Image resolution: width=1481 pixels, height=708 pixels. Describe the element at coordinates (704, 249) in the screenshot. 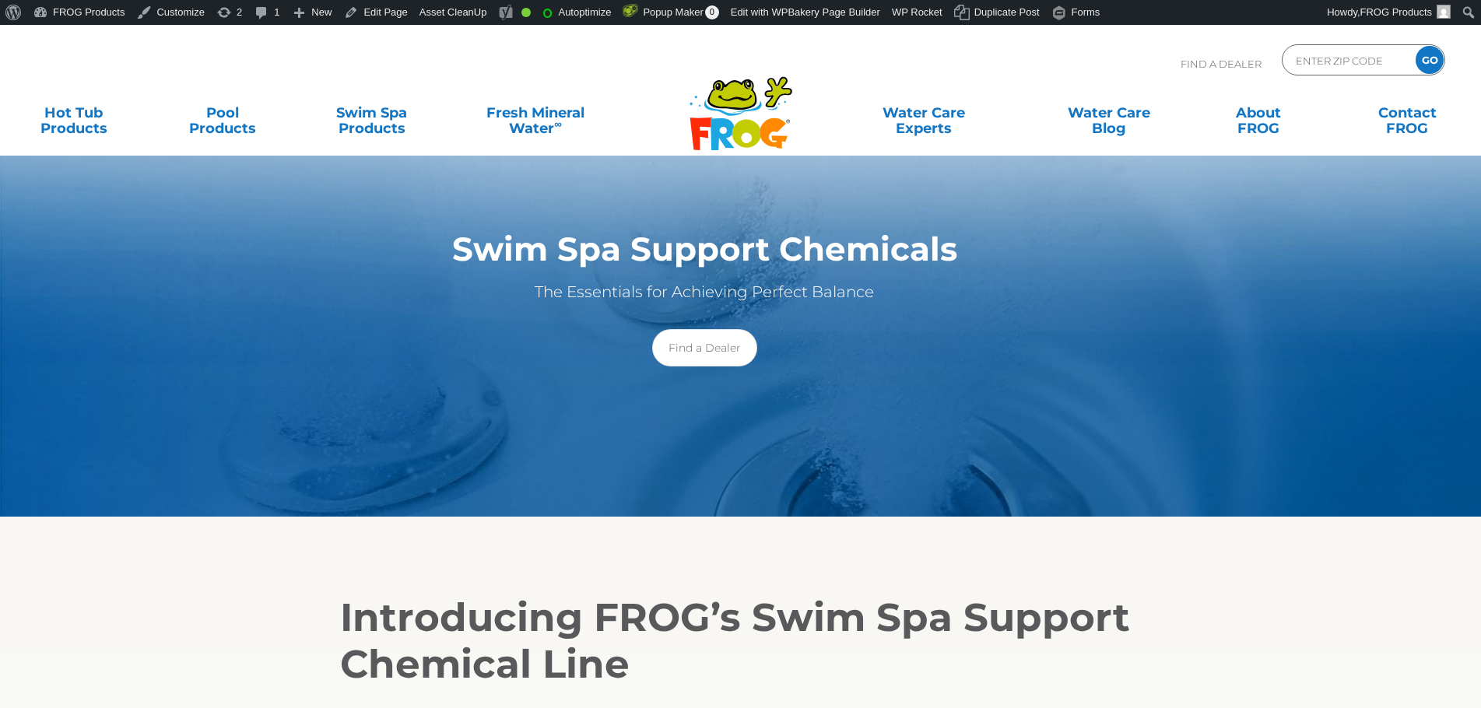

I see `h1: Swim Spa Support Chemicals` at that location.